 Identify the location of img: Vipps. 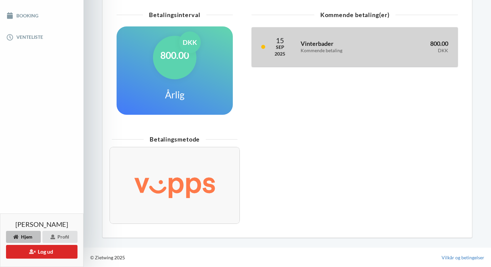
(175, 185).